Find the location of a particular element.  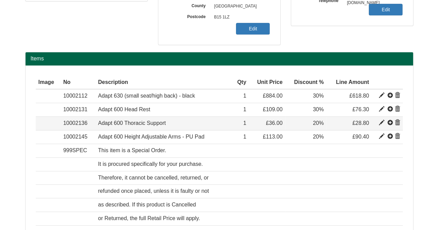

span: or Returned, the full Retail Price will apply. is located at coordinates (149, 218).